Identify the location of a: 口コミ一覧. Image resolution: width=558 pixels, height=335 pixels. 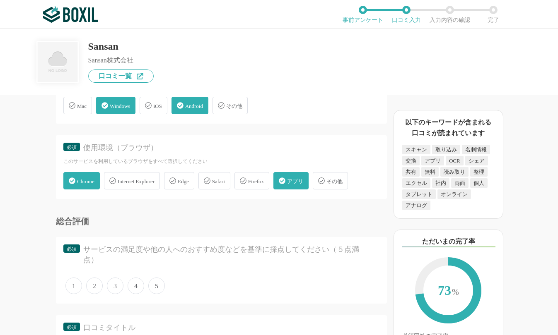
(121, 76).